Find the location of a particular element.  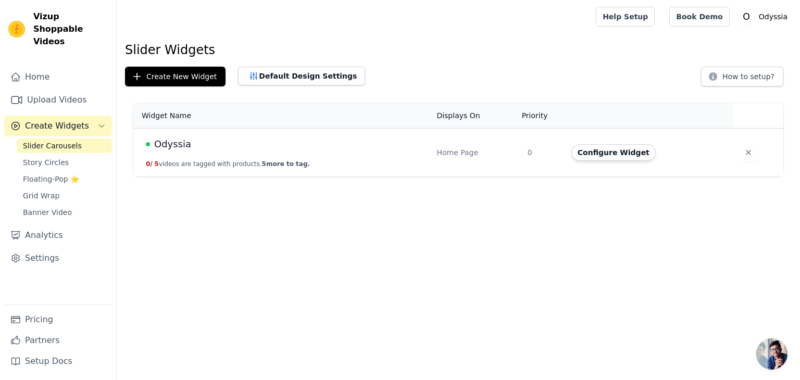

span: Banner Video is located at coordinates (47, 213).